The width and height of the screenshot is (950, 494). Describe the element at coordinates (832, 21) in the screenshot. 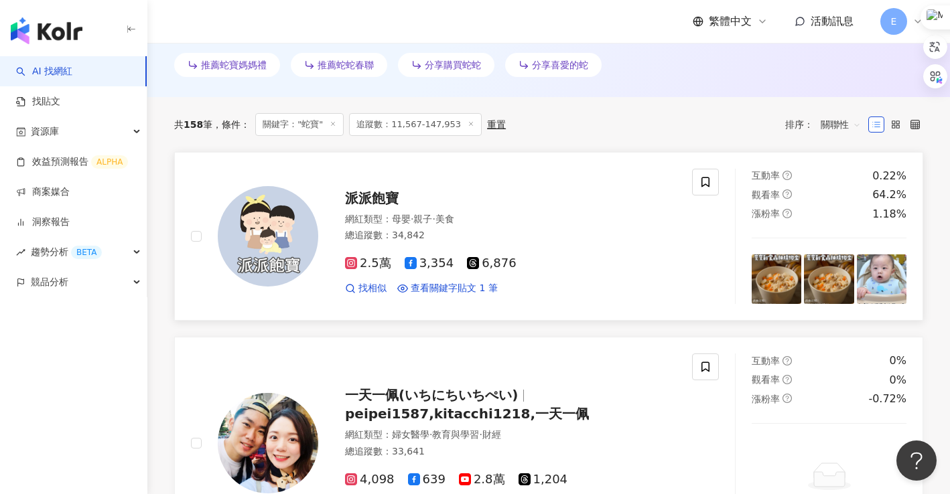

I see `span: 活動訊息` at that location.